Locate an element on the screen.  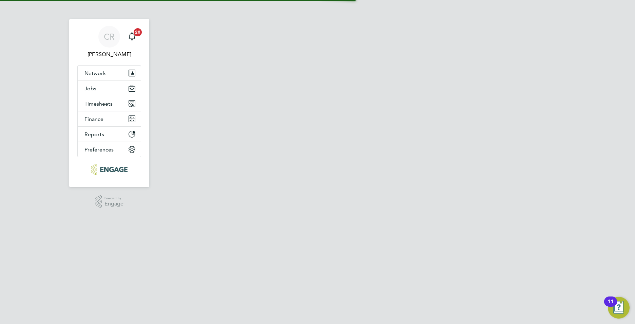
a: 20 is located at coordinates (132, 37).